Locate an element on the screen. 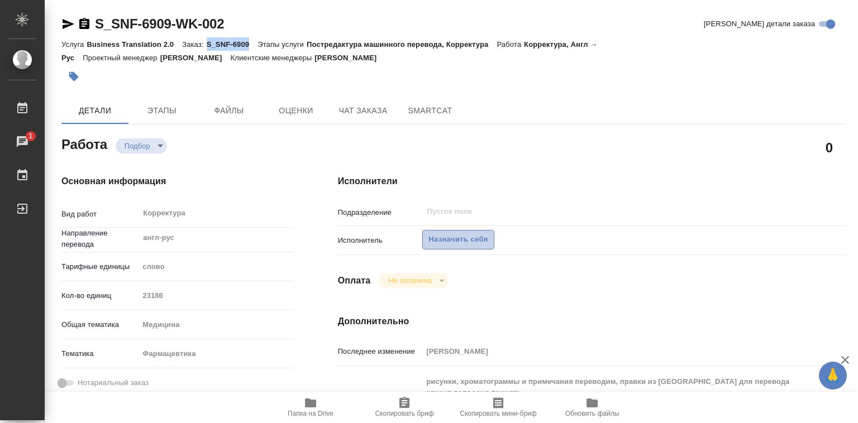 This screenshot has width=858, height=423. span: Папка на Drive is located at coordinates (310, 414).